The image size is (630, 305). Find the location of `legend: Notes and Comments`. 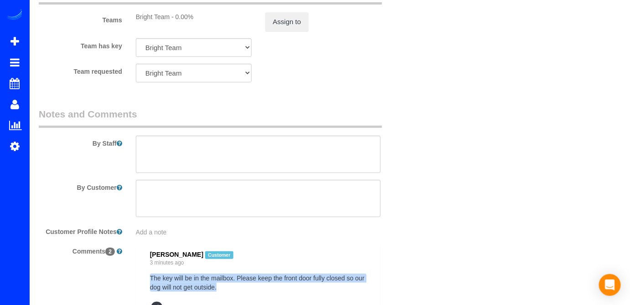

legend: Notes and Comments is located at coordinates (210, 118).